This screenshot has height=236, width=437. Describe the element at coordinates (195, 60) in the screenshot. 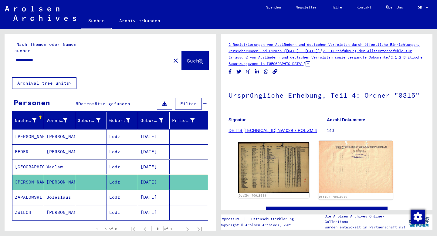

I see `button: Suche` at that location.